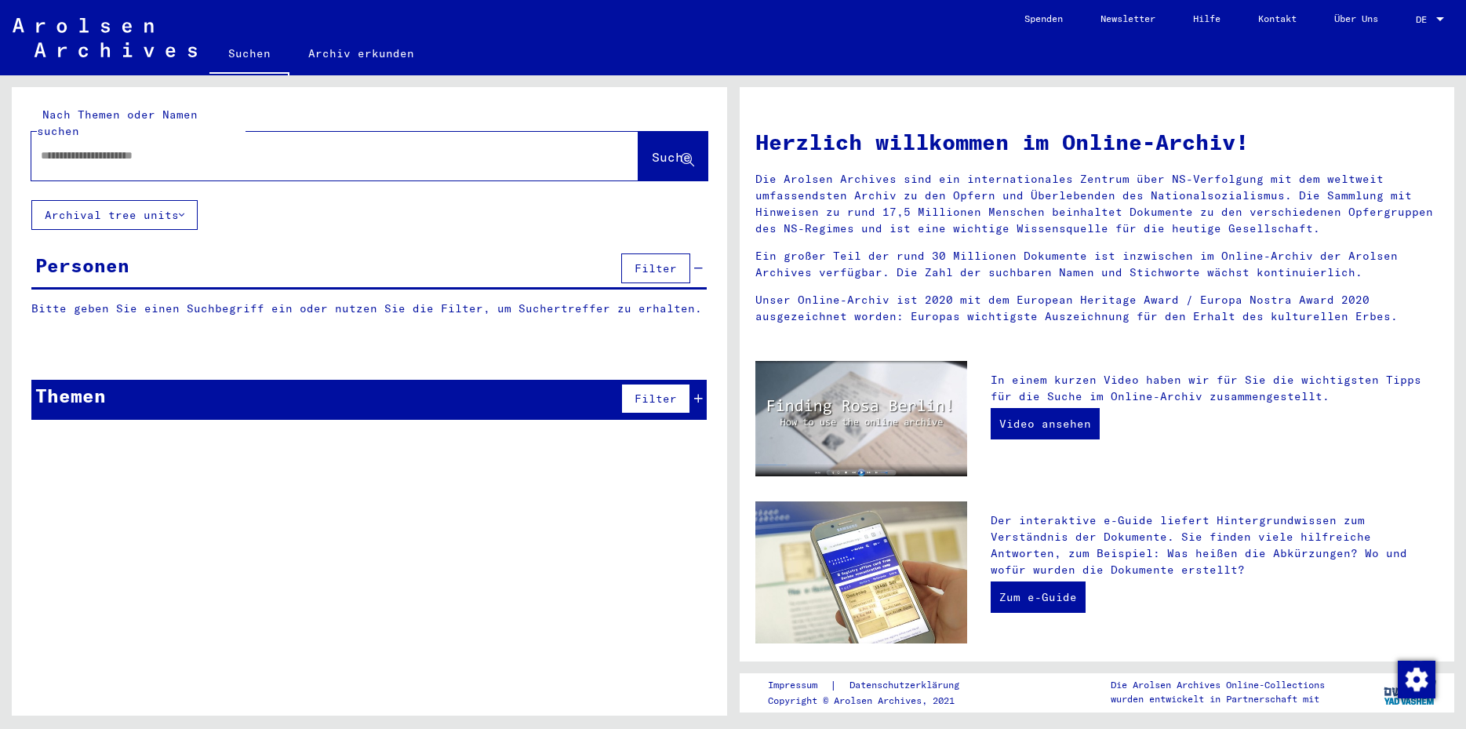  Describe the element at coordinates (1416, 679) in the screenshot. I see `img: Zustimmung ändern` at that location.